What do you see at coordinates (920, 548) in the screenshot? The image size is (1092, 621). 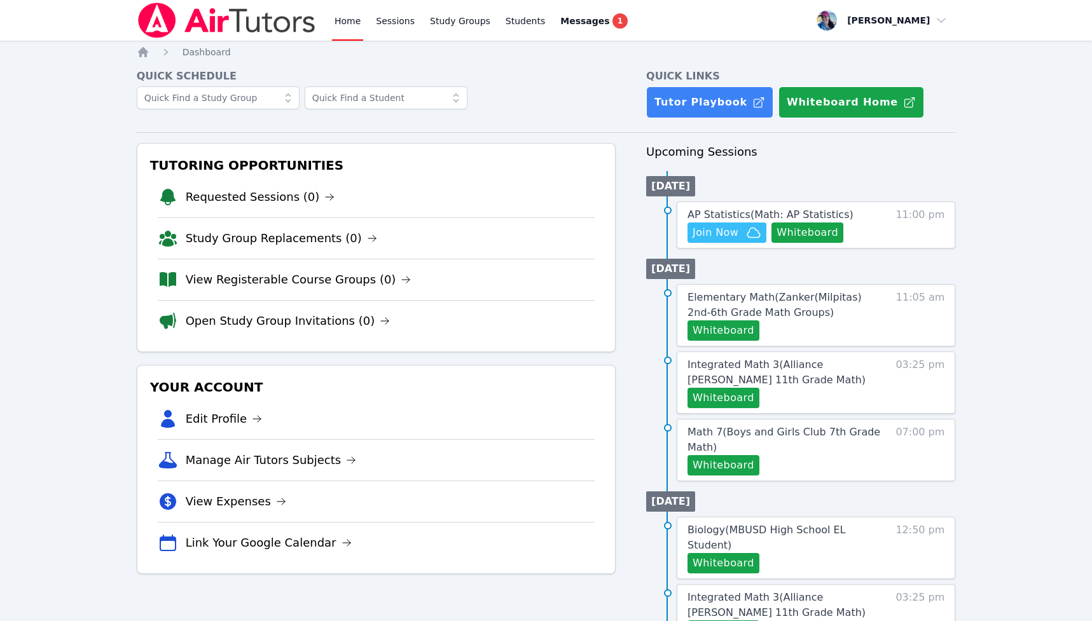 I see `span: 12:50 pm` at bounding box center [920, 548].